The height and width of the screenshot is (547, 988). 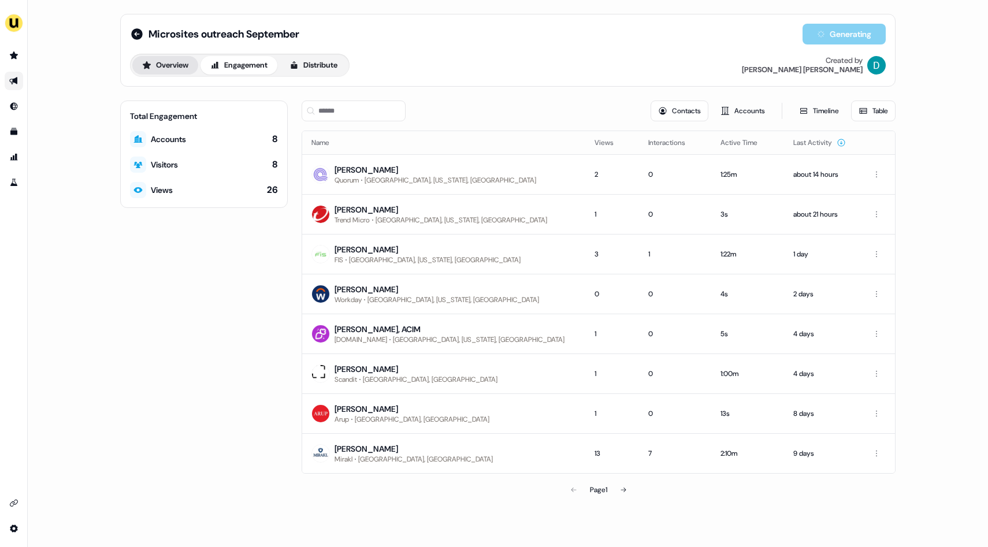 I want to click on div: 5s, so click(x=747, y=334).